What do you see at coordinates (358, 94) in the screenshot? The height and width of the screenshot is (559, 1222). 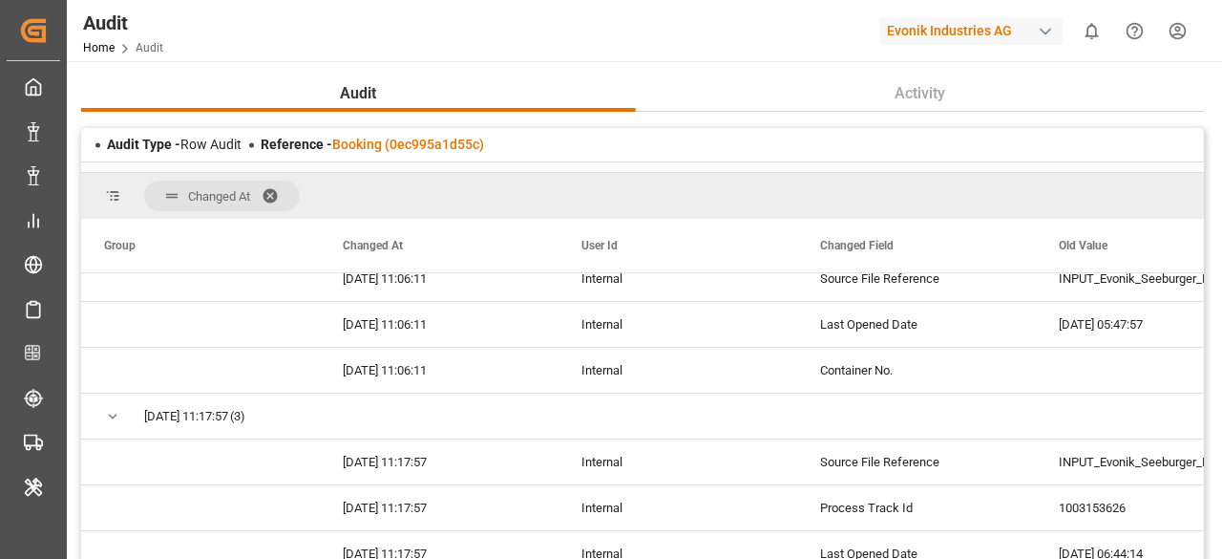 I see `span: Audit` at bounding box center [358, 94].